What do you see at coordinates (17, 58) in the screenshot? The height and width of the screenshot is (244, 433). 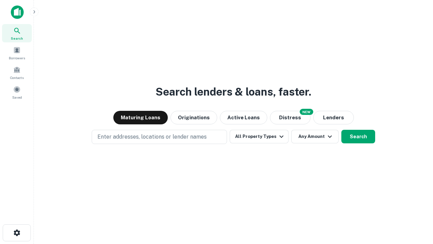 I see `span: Borrowers` at bounding box center [17, 58].